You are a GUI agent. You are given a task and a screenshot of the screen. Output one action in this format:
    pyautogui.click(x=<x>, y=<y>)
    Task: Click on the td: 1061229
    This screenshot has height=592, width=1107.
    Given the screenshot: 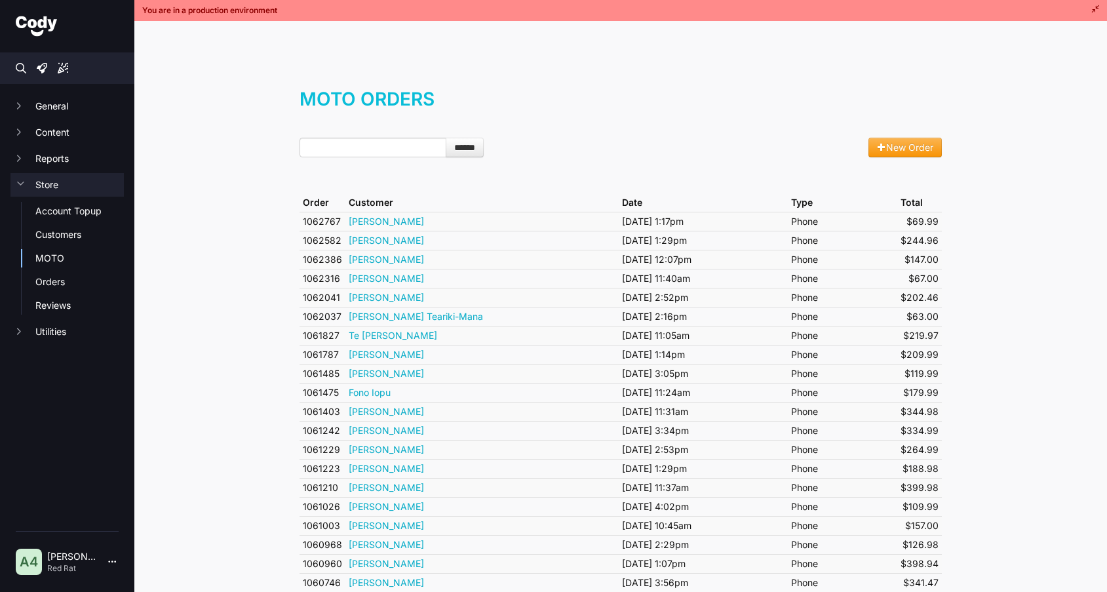 What is the action you would take?
    pyautogui.click(x=323, y=449)
    